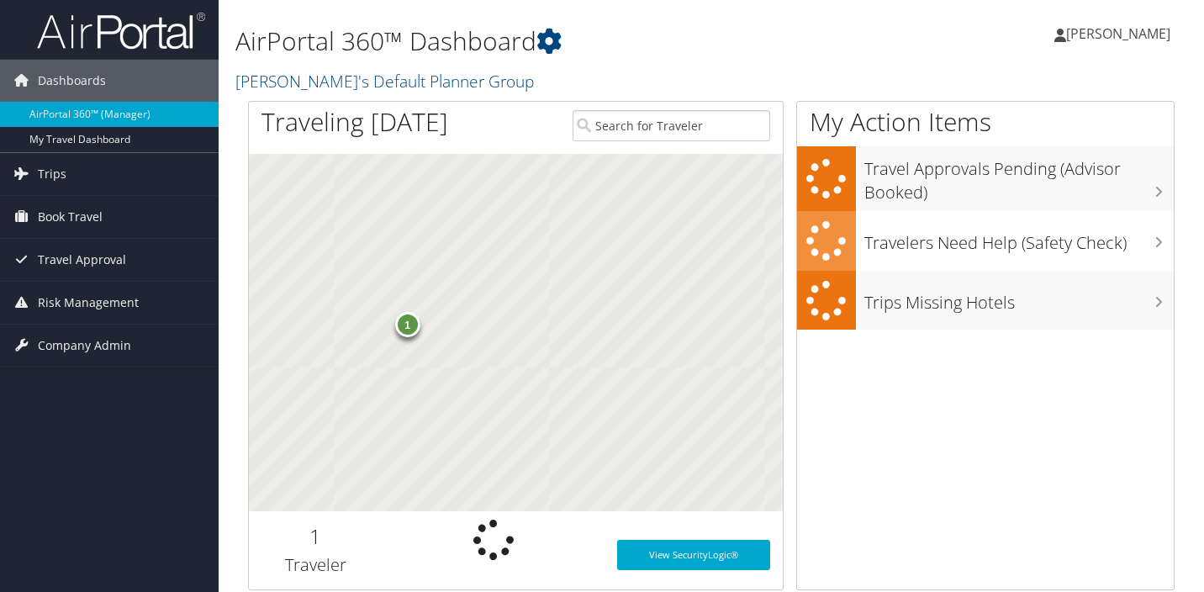 The image size is (1204, 592). I want to click on input: Search for Traveler, so click(671, 125).